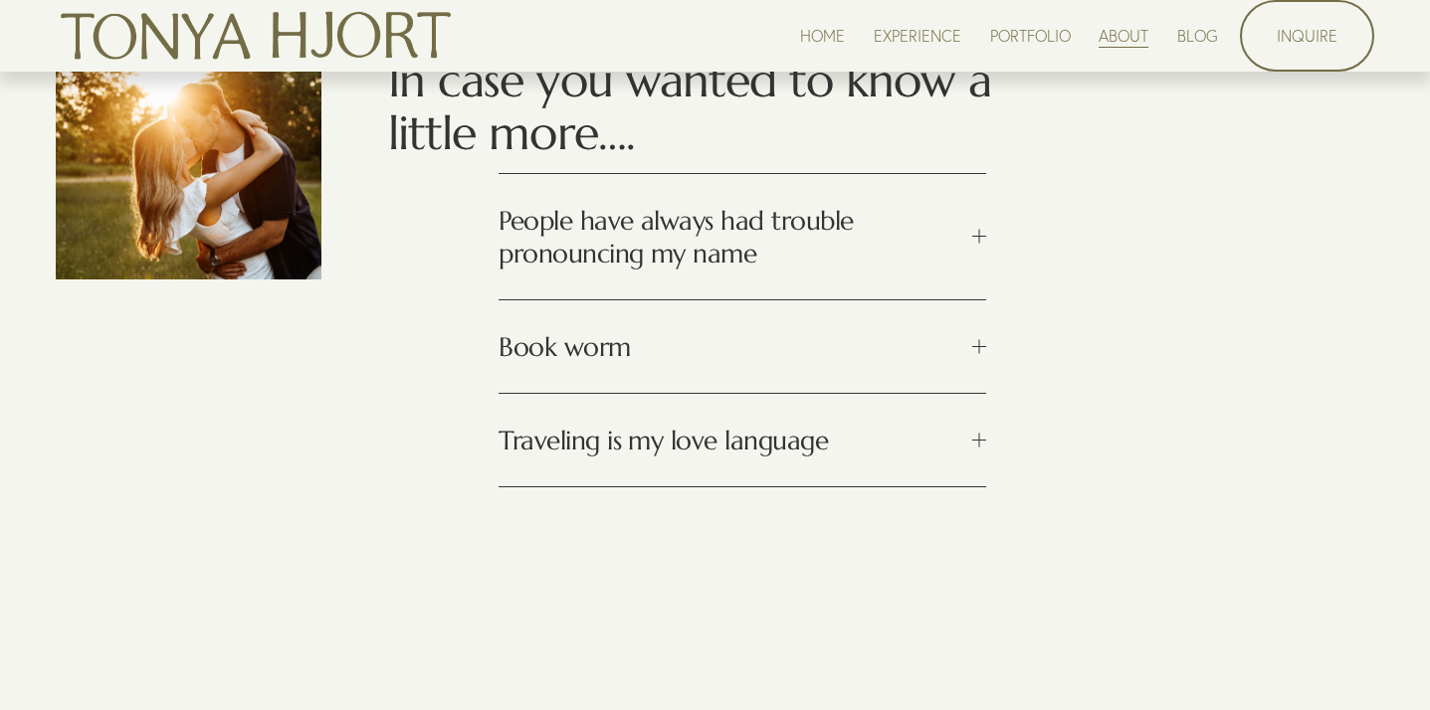  I want to click on a: HOME, so click(822, 35).